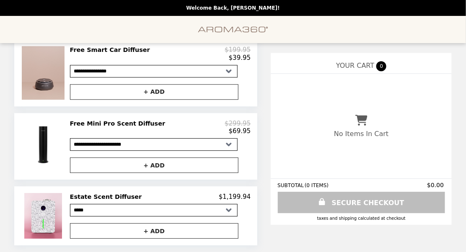  Describe the element at coordinates (240, 131) in the screenshot. I see `p: $69.95` at that location.